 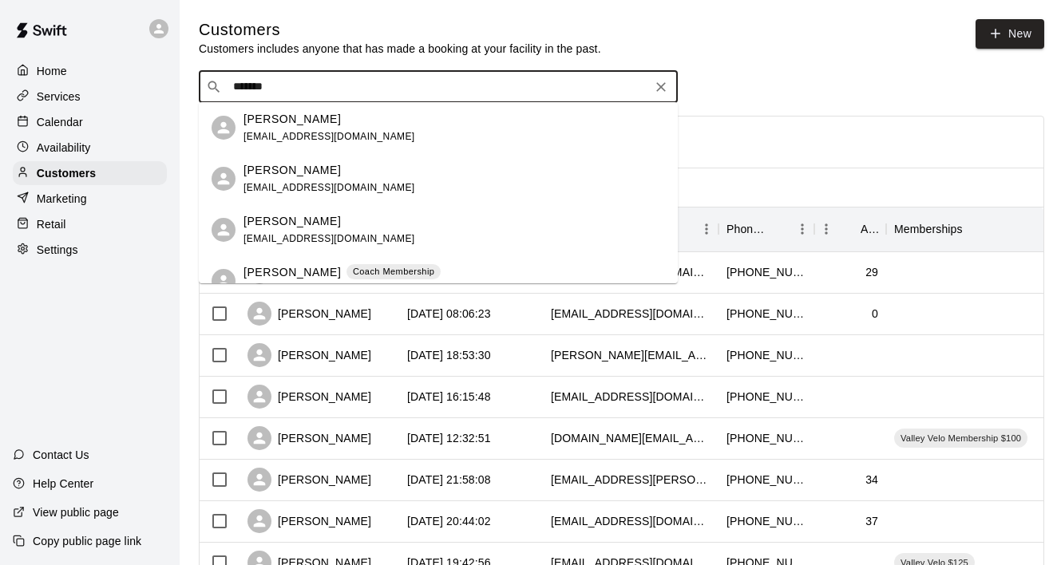 What do you see at coordinates (61, 455) in the screenshot?
I see `p: Contact Us` at bounding box center [61, 455].